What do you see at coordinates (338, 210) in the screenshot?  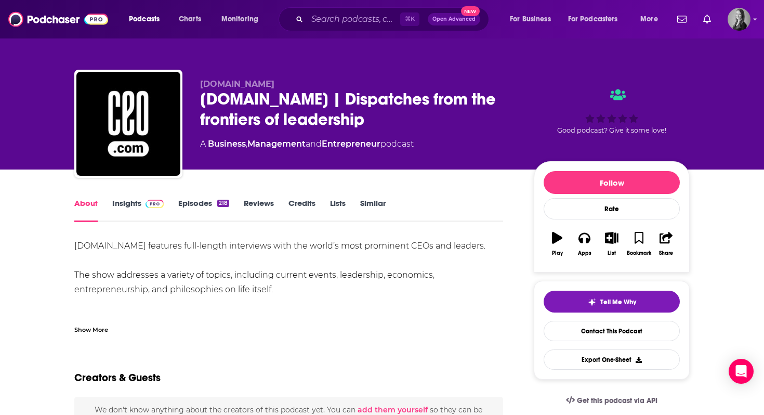 I see `a: Lists` at bounding box center [338, 210].